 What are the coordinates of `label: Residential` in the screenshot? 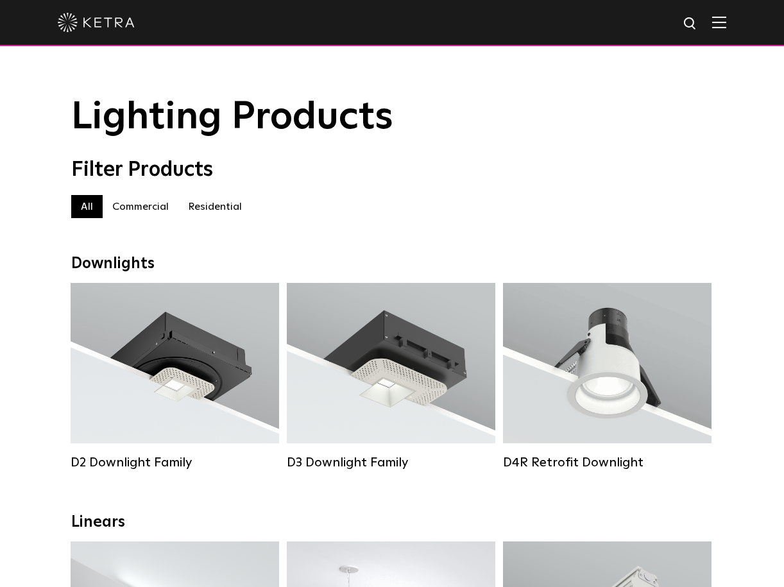 It's located at (215, 207).